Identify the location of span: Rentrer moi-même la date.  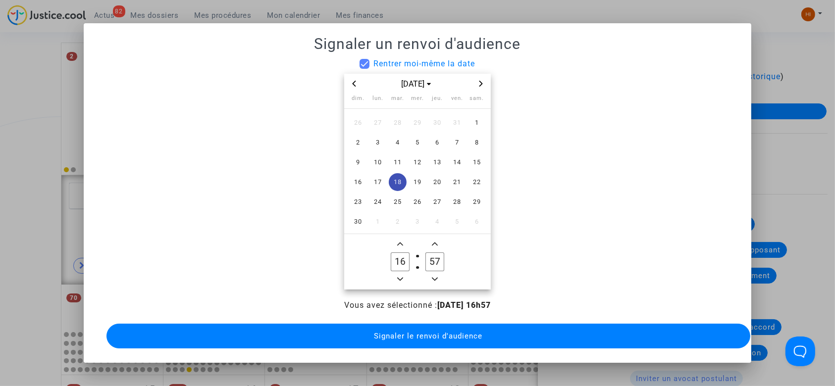
(424, 63).